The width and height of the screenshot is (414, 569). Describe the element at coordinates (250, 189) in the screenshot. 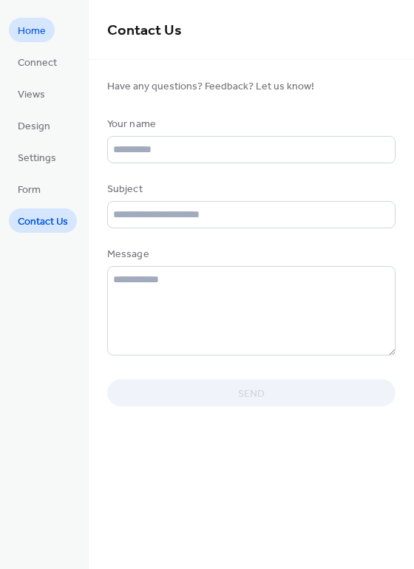

I see `div: Subject` at that location.